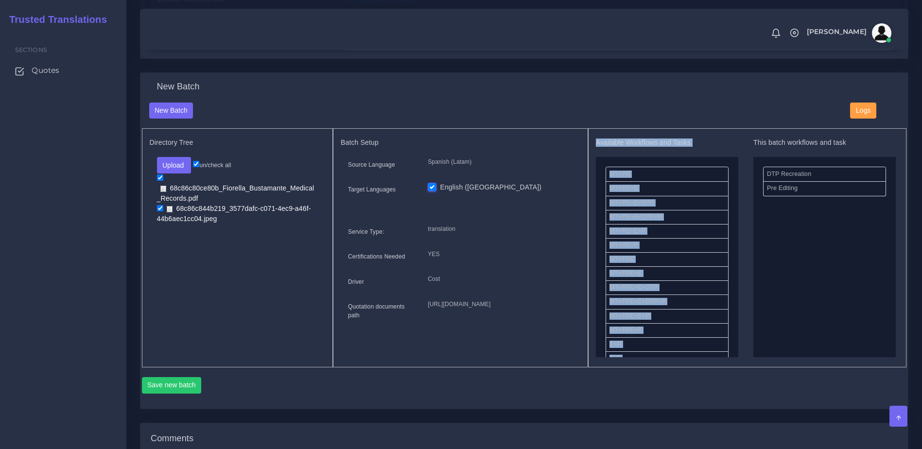 The image size is (922, 449). I want to click on span: Quotes, so click(45, 70).